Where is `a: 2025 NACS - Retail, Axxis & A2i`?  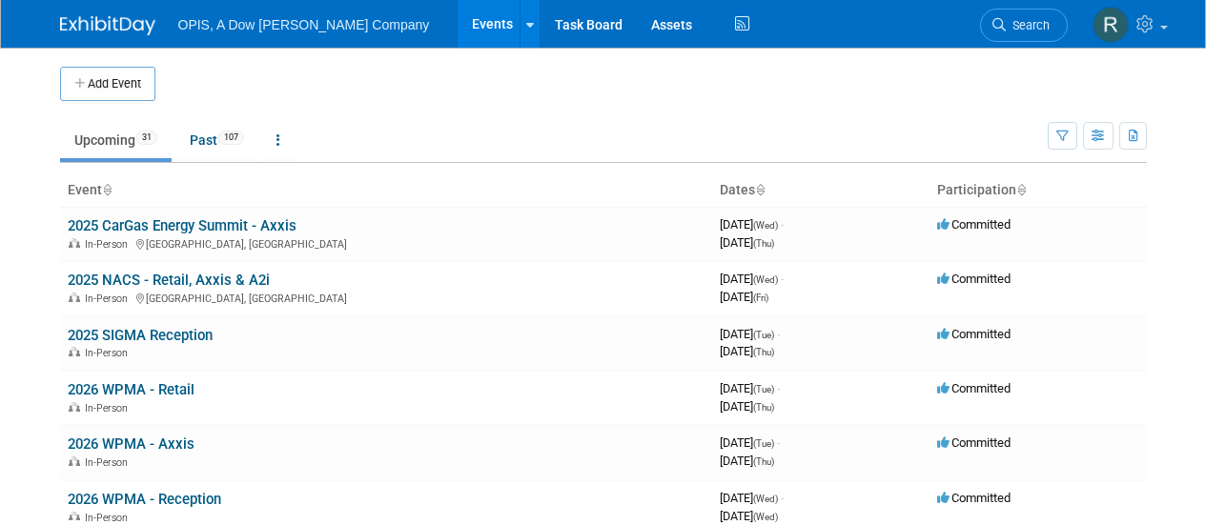
a: 2025 NACS - Retail, Axxis & A2i is located at coordinates (169, 280).